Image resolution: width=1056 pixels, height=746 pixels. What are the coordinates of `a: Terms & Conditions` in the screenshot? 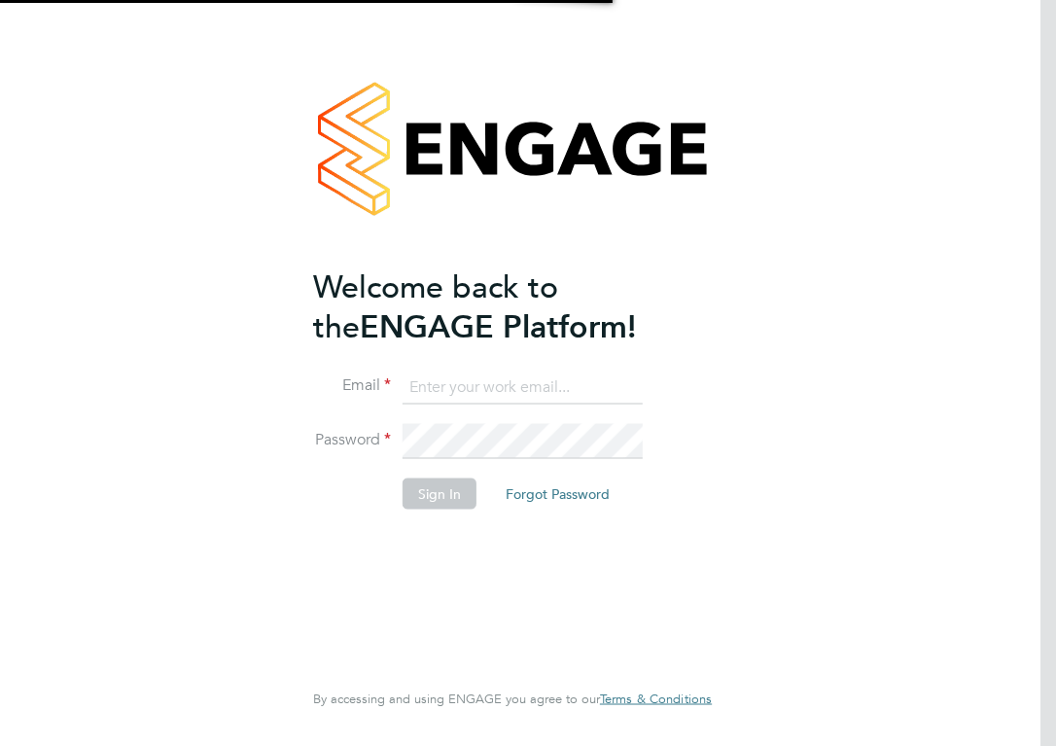 It's located at (656, 699).